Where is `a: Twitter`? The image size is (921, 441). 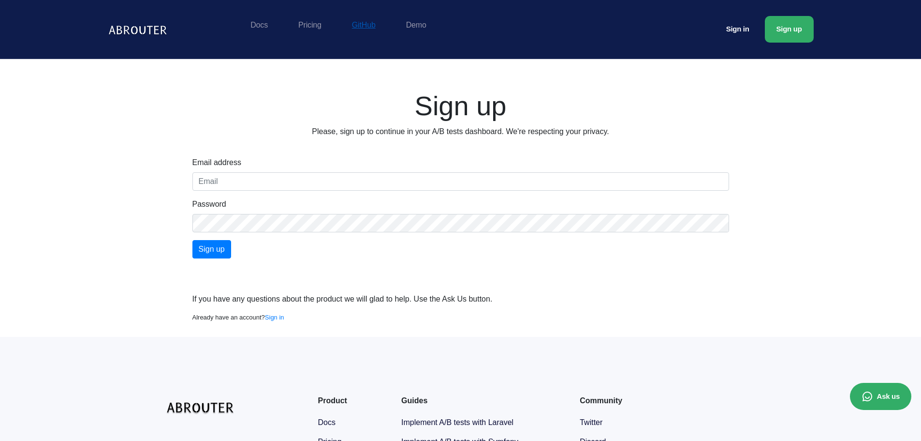 a: Twitter is located at coordinates (591, 422).